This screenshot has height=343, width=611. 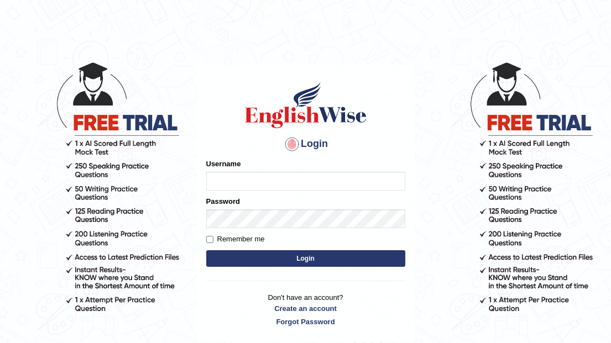 I want to click on label: Password, so click(x=223, y=201).